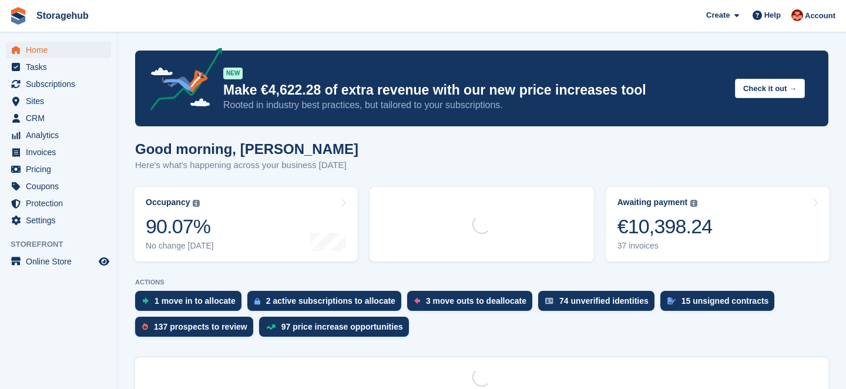  Describe the element at coordinates (63, 245) in the screenshot. I see `span: Storefront` at that location.